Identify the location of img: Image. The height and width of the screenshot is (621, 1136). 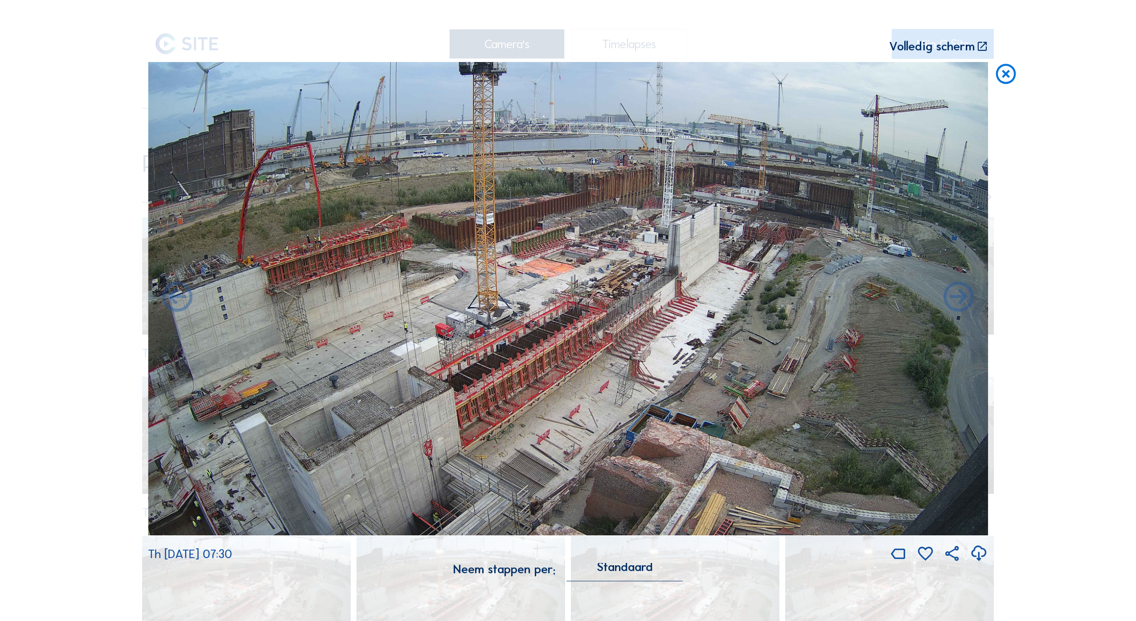
(568, 298).